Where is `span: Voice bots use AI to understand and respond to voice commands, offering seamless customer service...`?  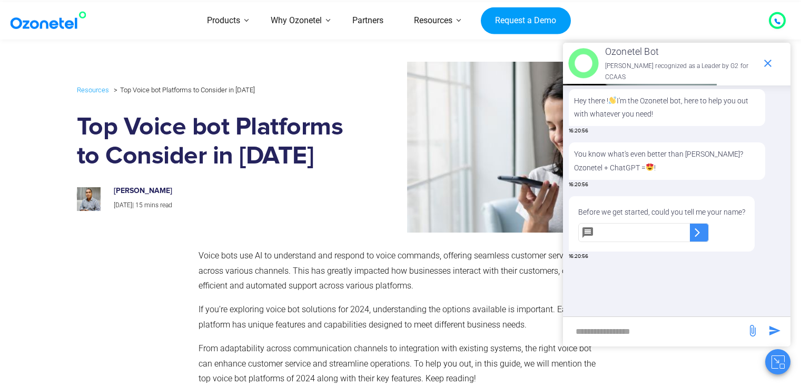 span: Voice bots use AI to understand and respond to voice commands, offering seamless customer service... is located at coordinates (395, 270).